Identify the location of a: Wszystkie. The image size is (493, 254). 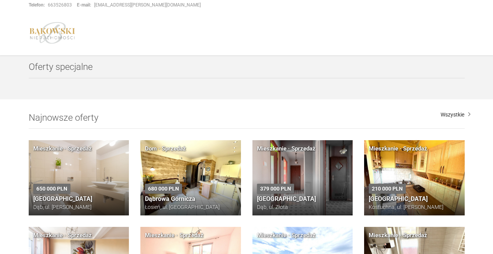
(455, 115).